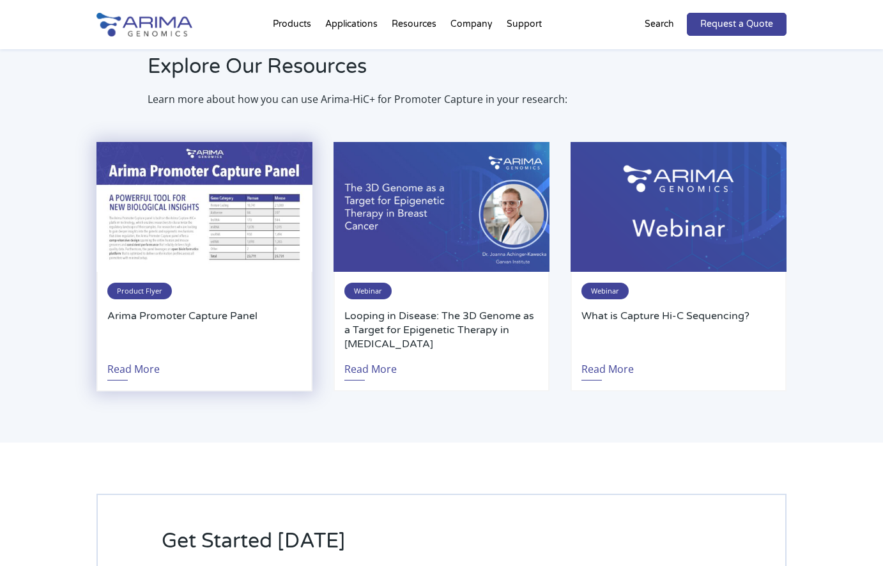 The image size is (883, 566). Describe the element at coordinates (7, 199) in the screenshot. I see `input: Capture Hi-C` at that location.